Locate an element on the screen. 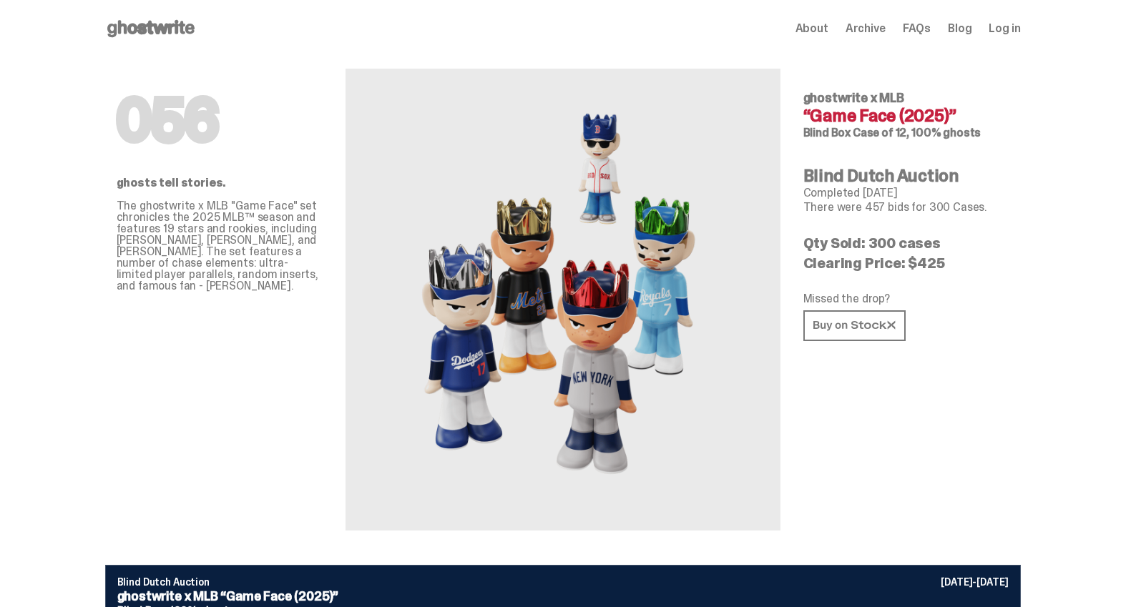 This screenshot has height=607, width=1136. h4: “Game Face (2025)” is located at coordinates (906, 116).